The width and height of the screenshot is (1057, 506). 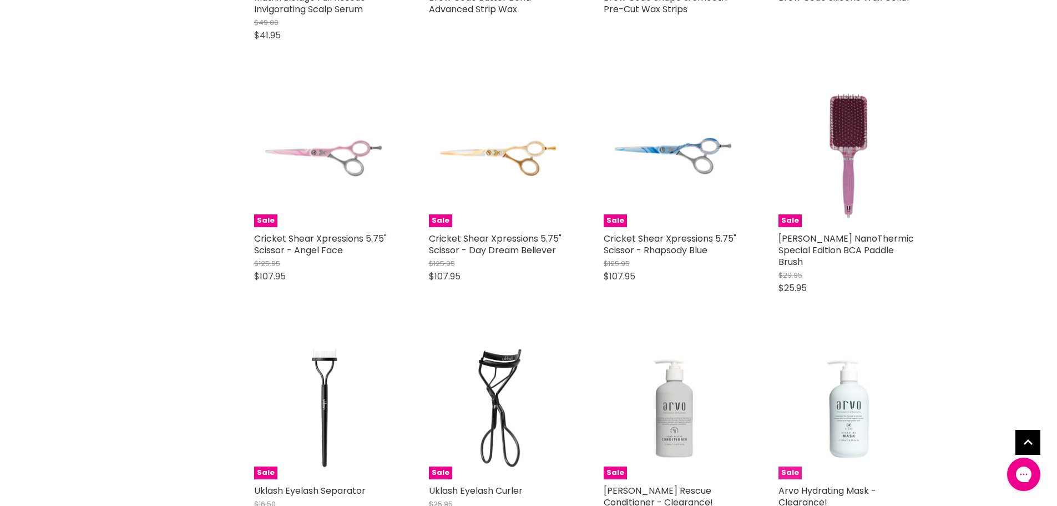 What do you see at coordinates (325, 408) in the screenshot?
I see `img: Uklash Eyelash Separator` at bounding box center [325, 408].